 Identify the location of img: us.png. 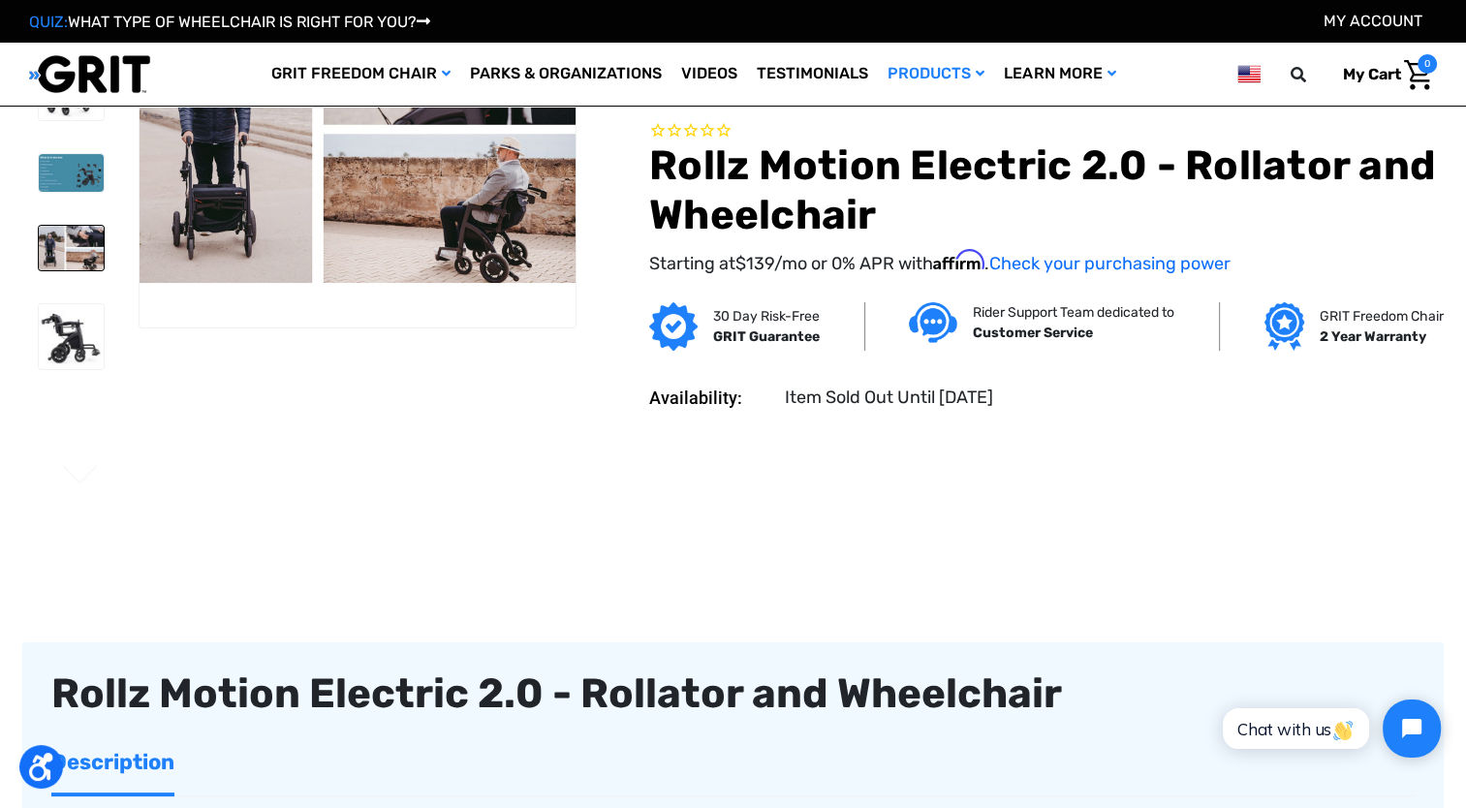
(1249, 74).